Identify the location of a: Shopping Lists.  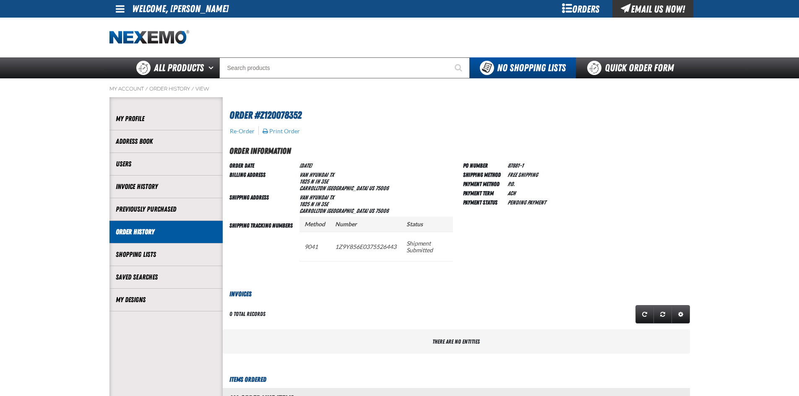
(166, 255).